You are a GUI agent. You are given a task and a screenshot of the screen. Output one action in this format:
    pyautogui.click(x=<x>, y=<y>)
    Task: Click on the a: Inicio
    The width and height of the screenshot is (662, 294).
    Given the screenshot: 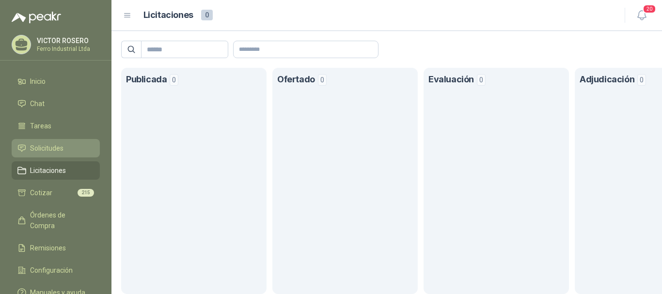 What is the action you would take?
    pyautogui.click(x=56, y=81)
    